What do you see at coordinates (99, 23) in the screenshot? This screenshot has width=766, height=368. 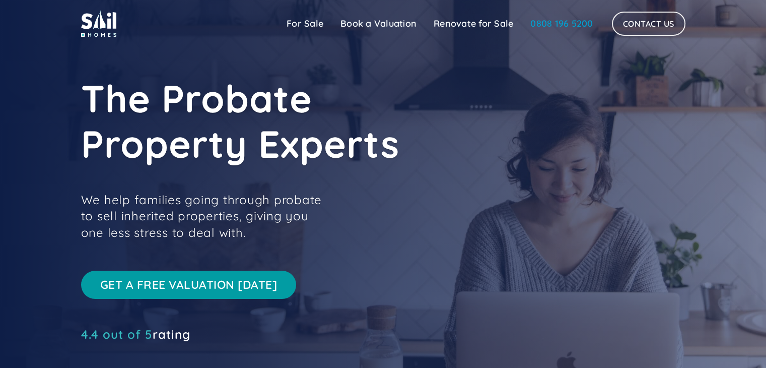 I see `img: sail home logo` at bounding box center [99, 23].